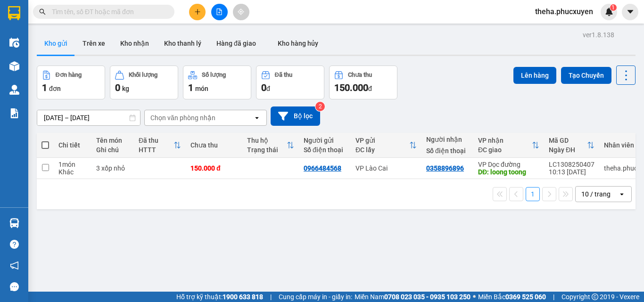 This screenshot has height=302, width=644. I want to click on span: message, so click(14, 286).